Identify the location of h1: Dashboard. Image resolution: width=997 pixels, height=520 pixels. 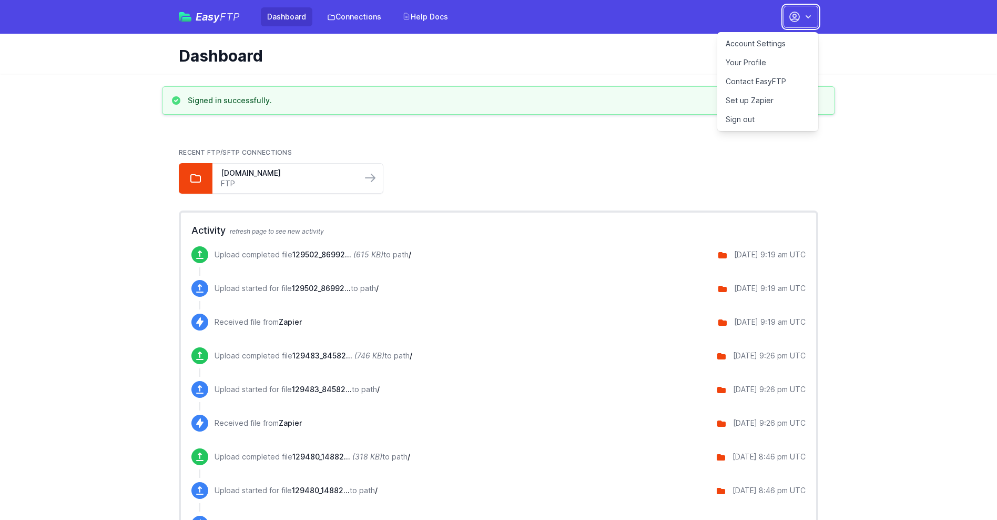
(494, 56).